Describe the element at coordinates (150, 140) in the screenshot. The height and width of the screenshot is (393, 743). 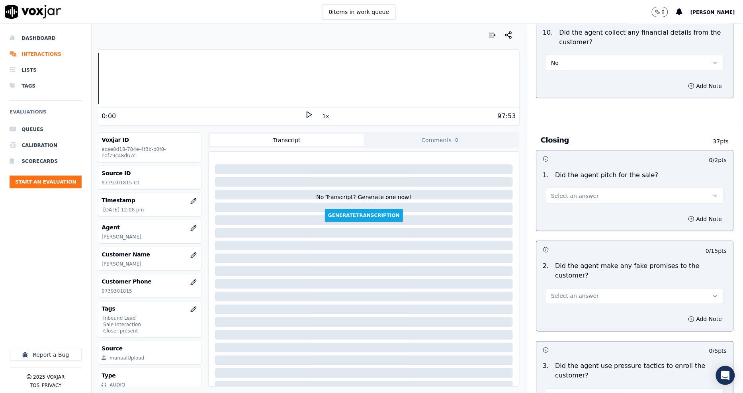
I see `h3: Voxjar ID` at that location.